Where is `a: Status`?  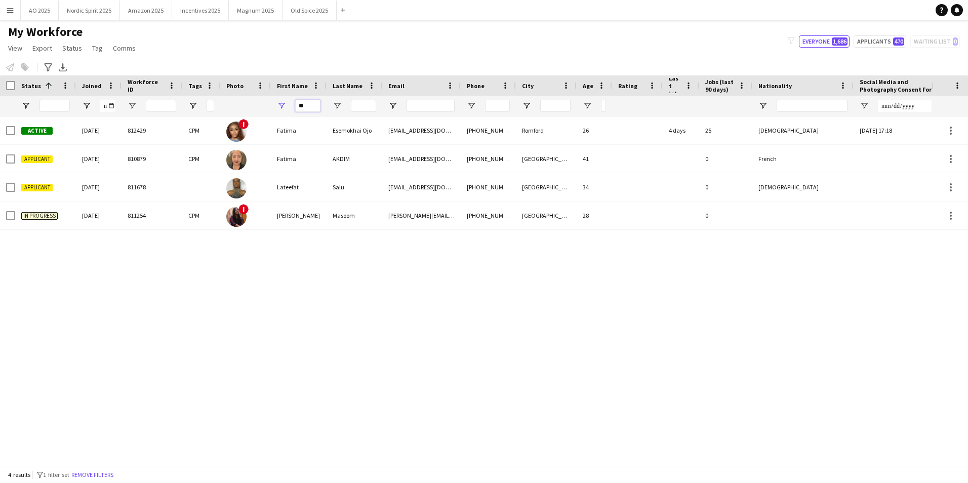
a: Status is located at coordinates (72, 48).